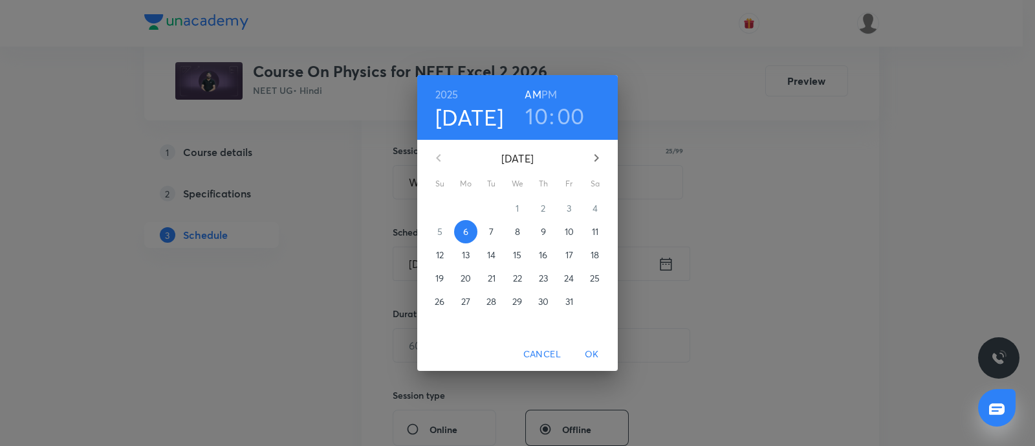 Image resolution: width=1035 pixels, height=446 pixels. Describe the element at coordinates (491, 232) in the screenshot. I see `p: 7` at that location.